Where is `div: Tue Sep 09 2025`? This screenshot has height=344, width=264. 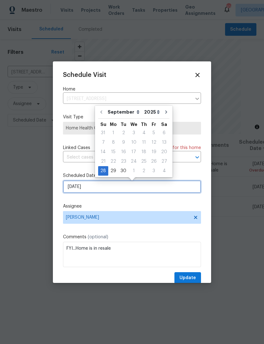 div: Tue Sep 09 2025 is located at coordinates (124, 143).